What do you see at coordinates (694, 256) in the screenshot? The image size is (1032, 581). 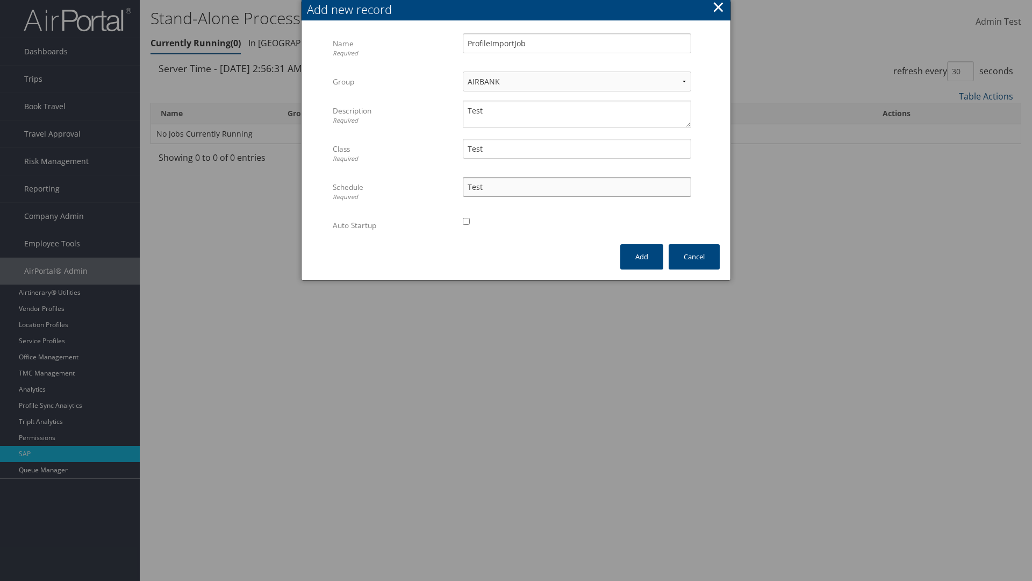 I see `button: Cancel` at bounding box center [694, 256].